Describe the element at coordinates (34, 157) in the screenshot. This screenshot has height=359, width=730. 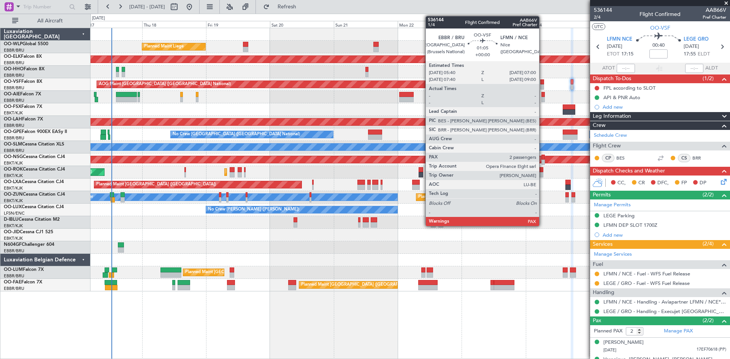
I see `a: OO-NSGCessna Citation CJ4` at that location.